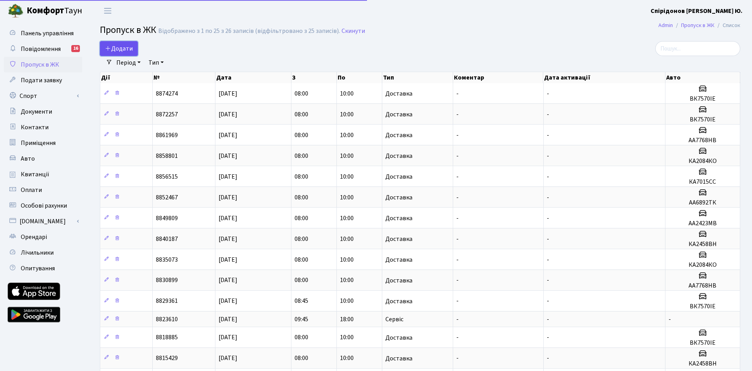 The image size is (752, 371). I want to click on h5: ВК7570ІЕ, so click(703, 119).